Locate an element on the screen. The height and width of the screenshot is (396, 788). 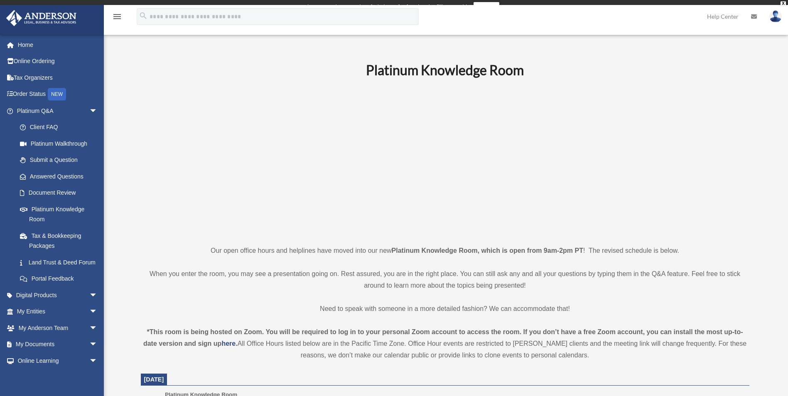
a: Tax Organizers is located at coordinates (58, 78).